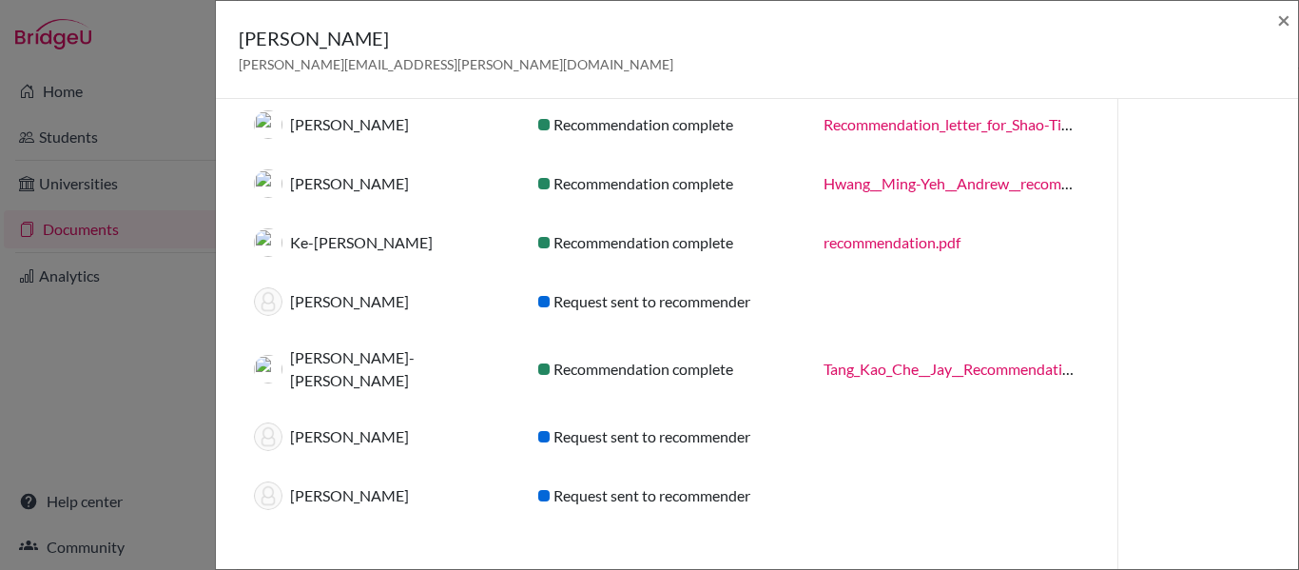 This screenshot has width=1299, height=570. I want to click on a: Recommendation_letter_for_Shao-Ting__Vanessa__Chang.pdf, so click(1022, 124).